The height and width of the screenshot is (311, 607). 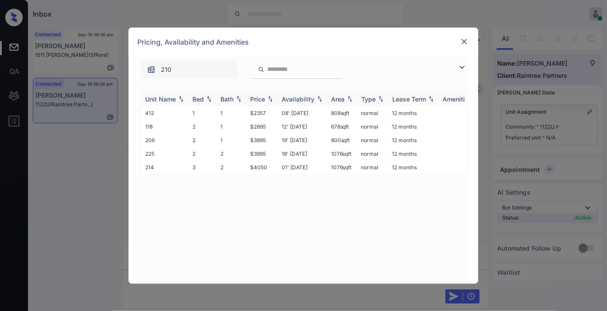 I want to click on div: Area, so click(x=338, y=99).